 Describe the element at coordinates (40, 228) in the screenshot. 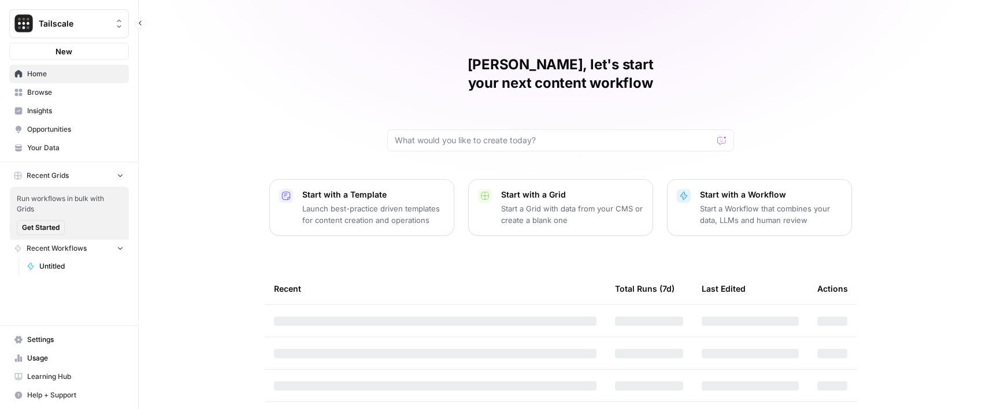

I see `button: Get Started` at that location.